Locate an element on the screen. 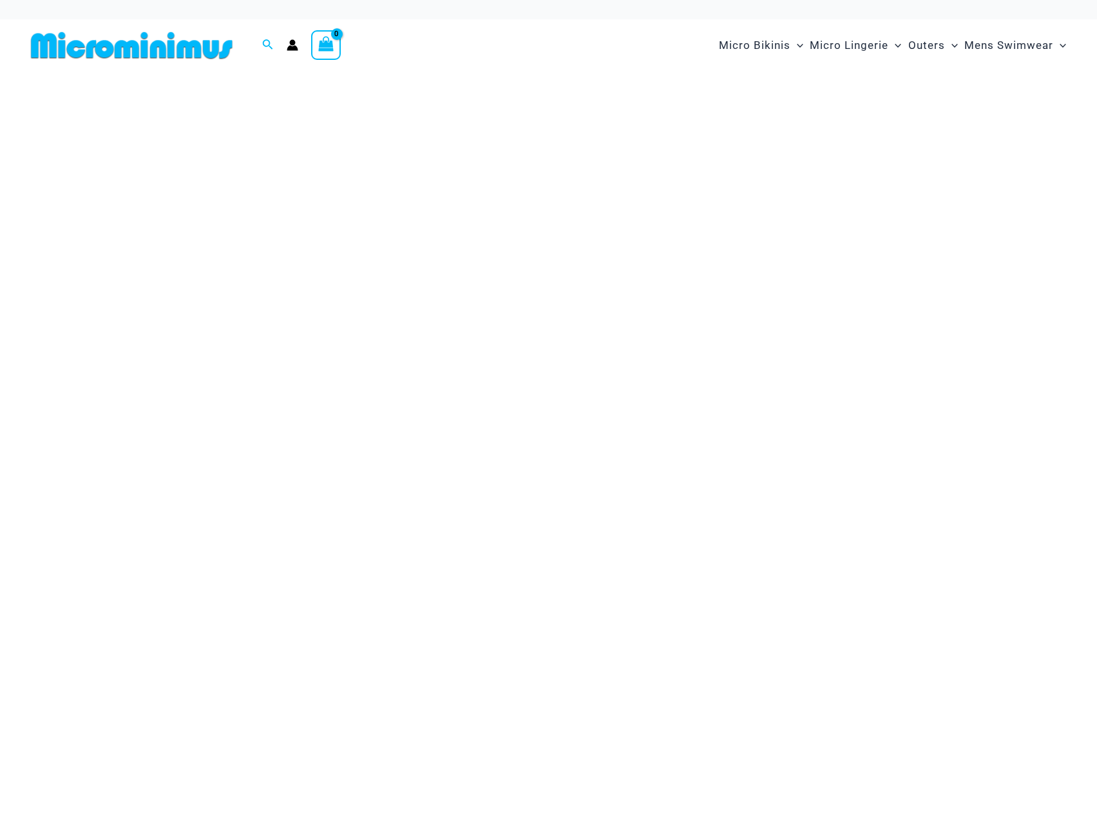  span: Mens Swimwear is located at coordinates (1009, 45).